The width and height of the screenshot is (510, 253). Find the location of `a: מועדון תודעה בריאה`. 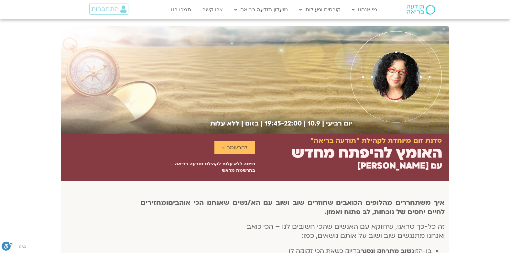

a: מועדון תודעה בריאה is located at coordinates (261, 10).